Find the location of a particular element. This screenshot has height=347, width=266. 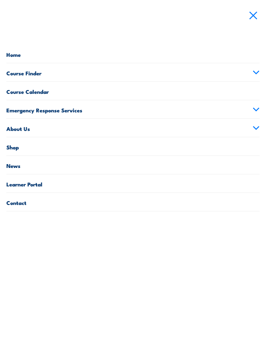

a: News is located at coordinates (133, 165).